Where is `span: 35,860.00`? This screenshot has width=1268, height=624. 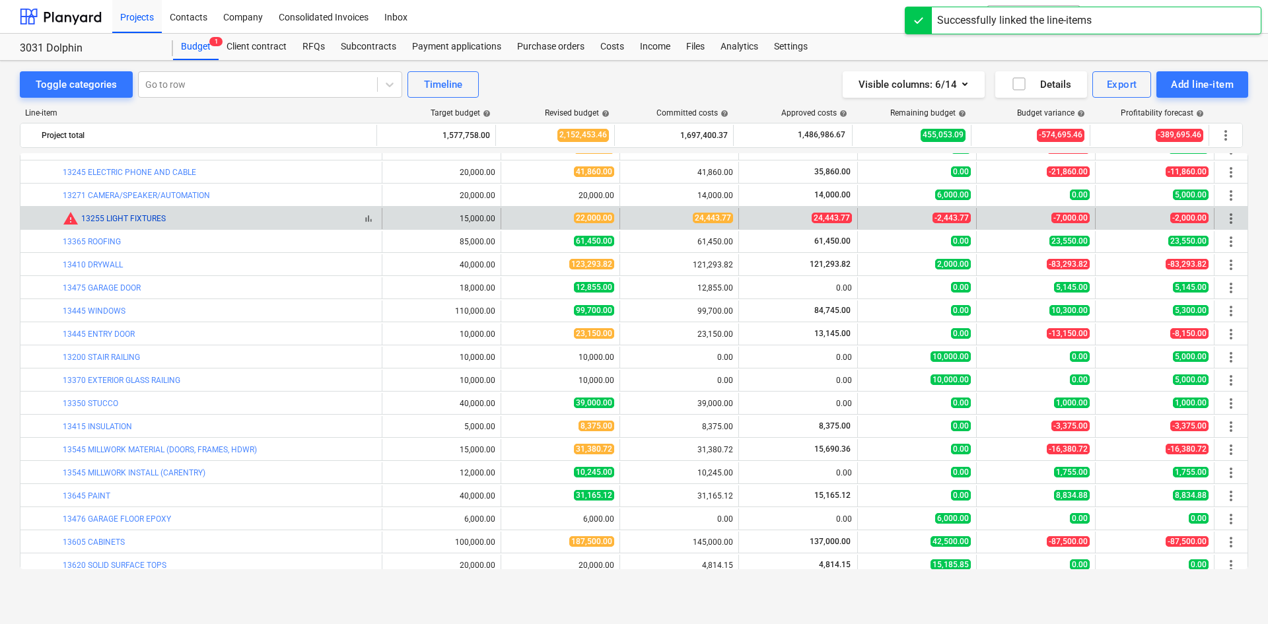
span: 35,860.00 is located at coordinates (832, 172).